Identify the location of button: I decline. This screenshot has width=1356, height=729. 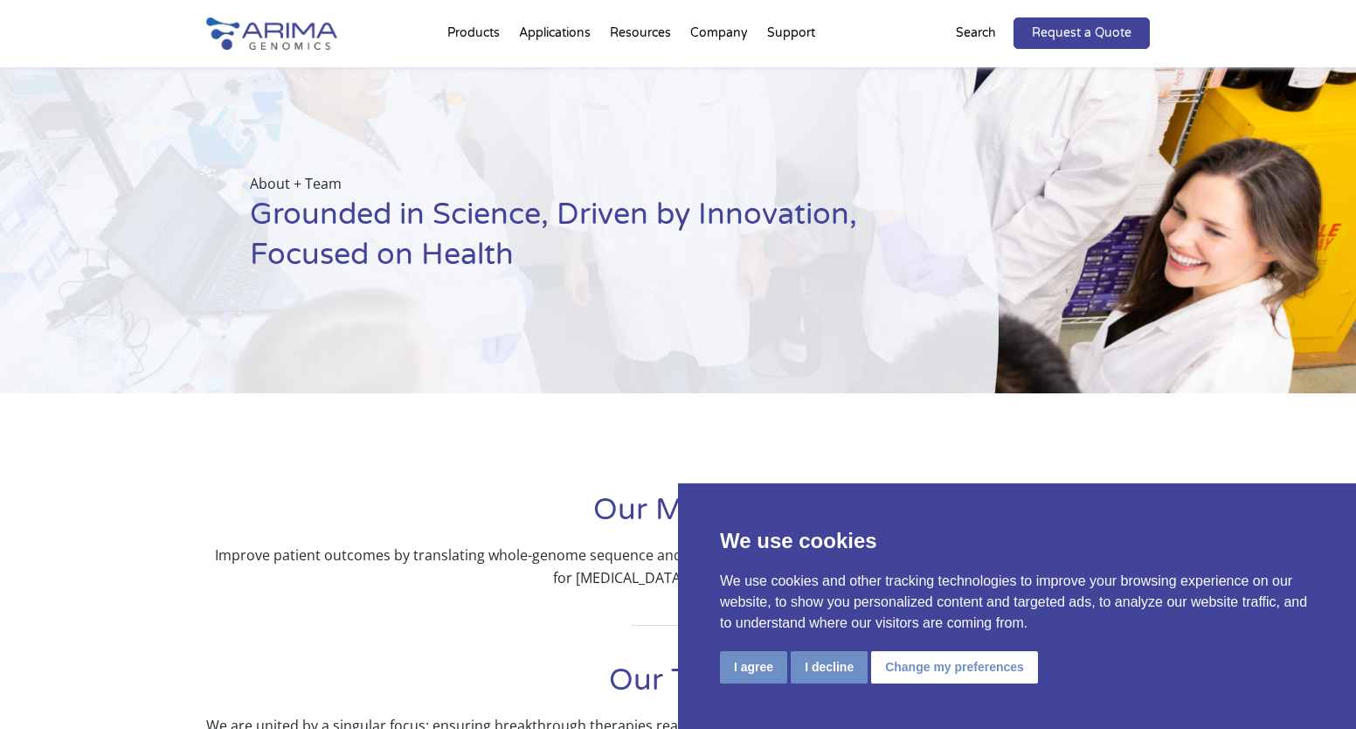
(829, 666).